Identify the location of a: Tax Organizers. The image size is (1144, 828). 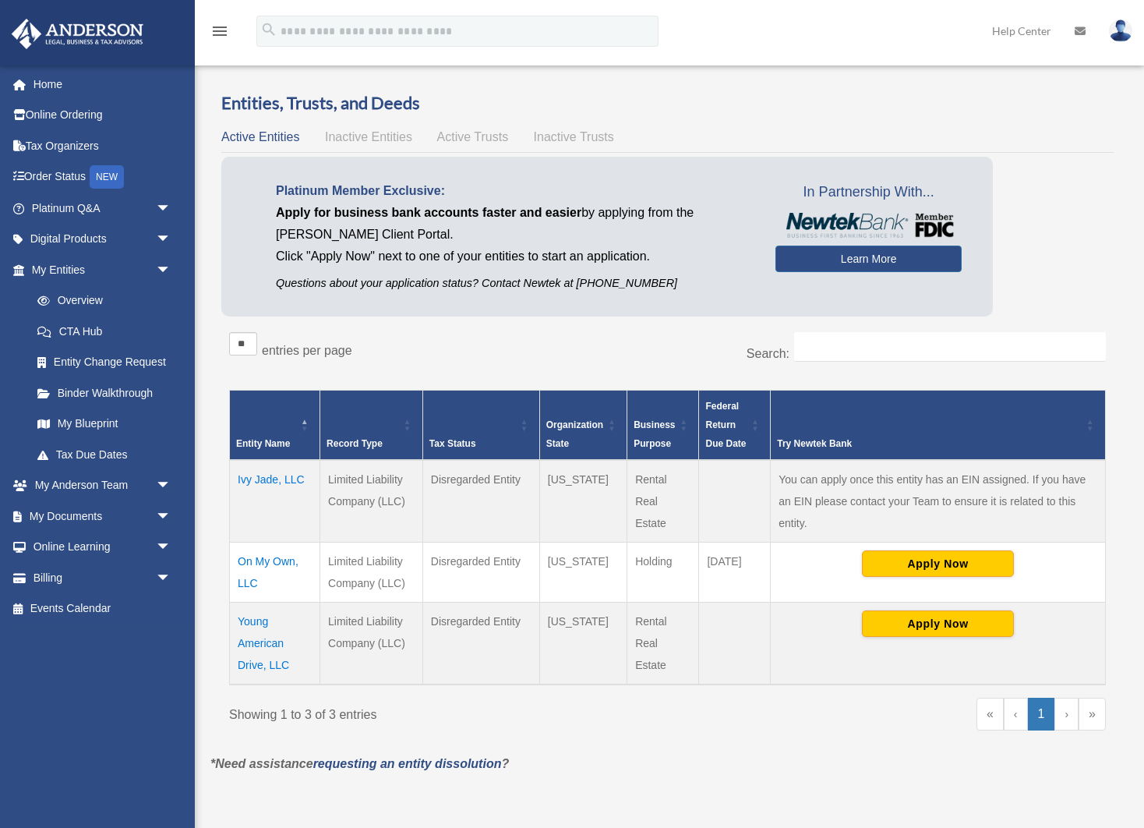
(103, 146).